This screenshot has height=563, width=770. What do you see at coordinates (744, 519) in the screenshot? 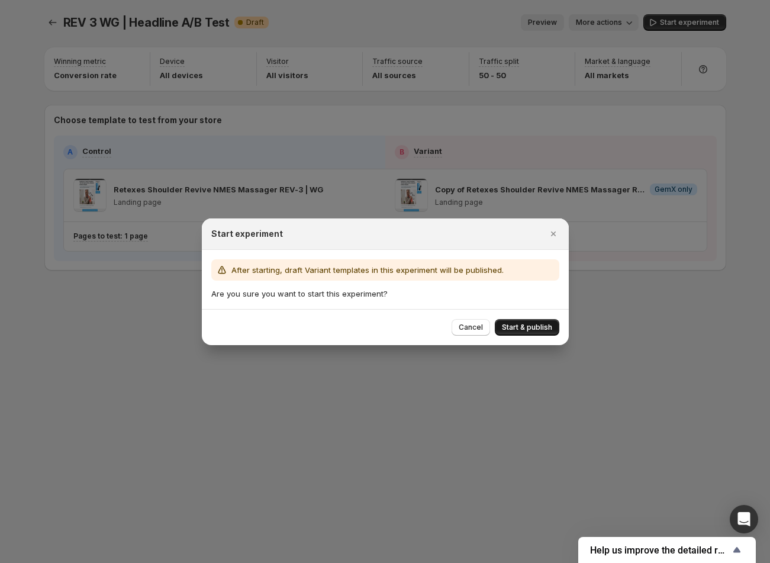
I see `div: Open Intercom Messenger` at bounding box center [744, 519].